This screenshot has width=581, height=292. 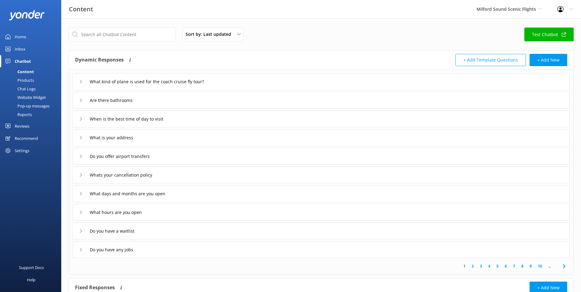 I want to click on div: Reports, so click(x=18, y=115).